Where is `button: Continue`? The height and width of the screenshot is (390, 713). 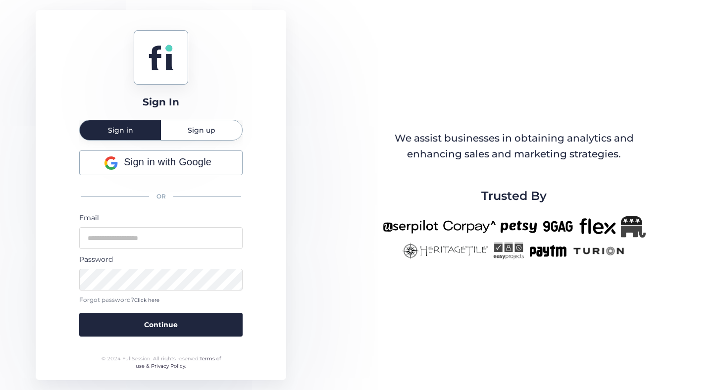 button: Continue is located at coordinates (161, 325).